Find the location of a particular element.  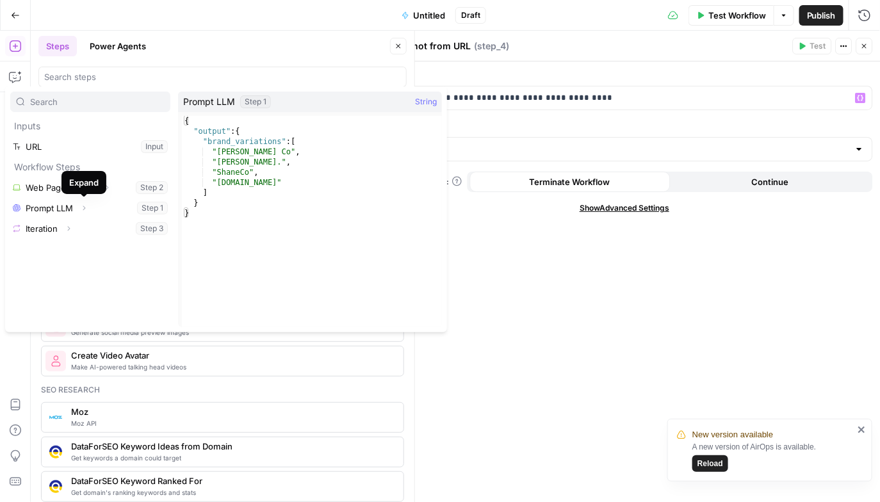

span: DataForSEO Keyword Ranked For is located at coordinates (232, 481).